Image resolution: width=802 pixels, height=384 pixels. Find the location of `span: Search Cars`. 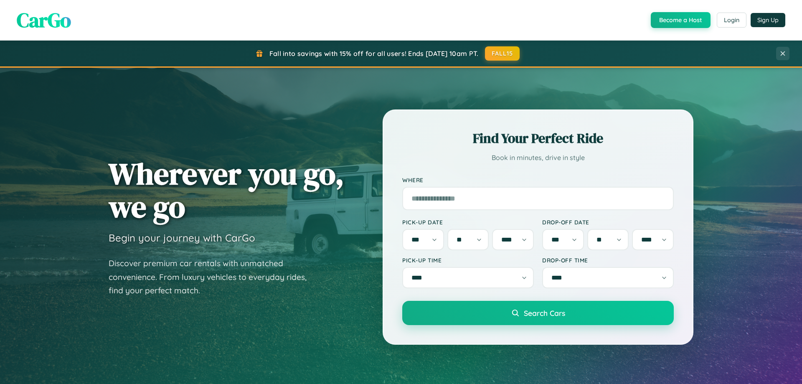

span: Search Cars is located at coordinates (545, 313).